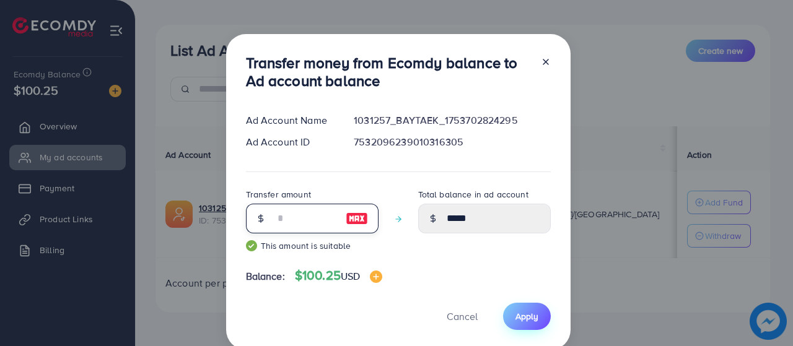 Image resolution: width=793 pixels, height=346 pixels. I want to click on span: Cancel, so click(462, 316).